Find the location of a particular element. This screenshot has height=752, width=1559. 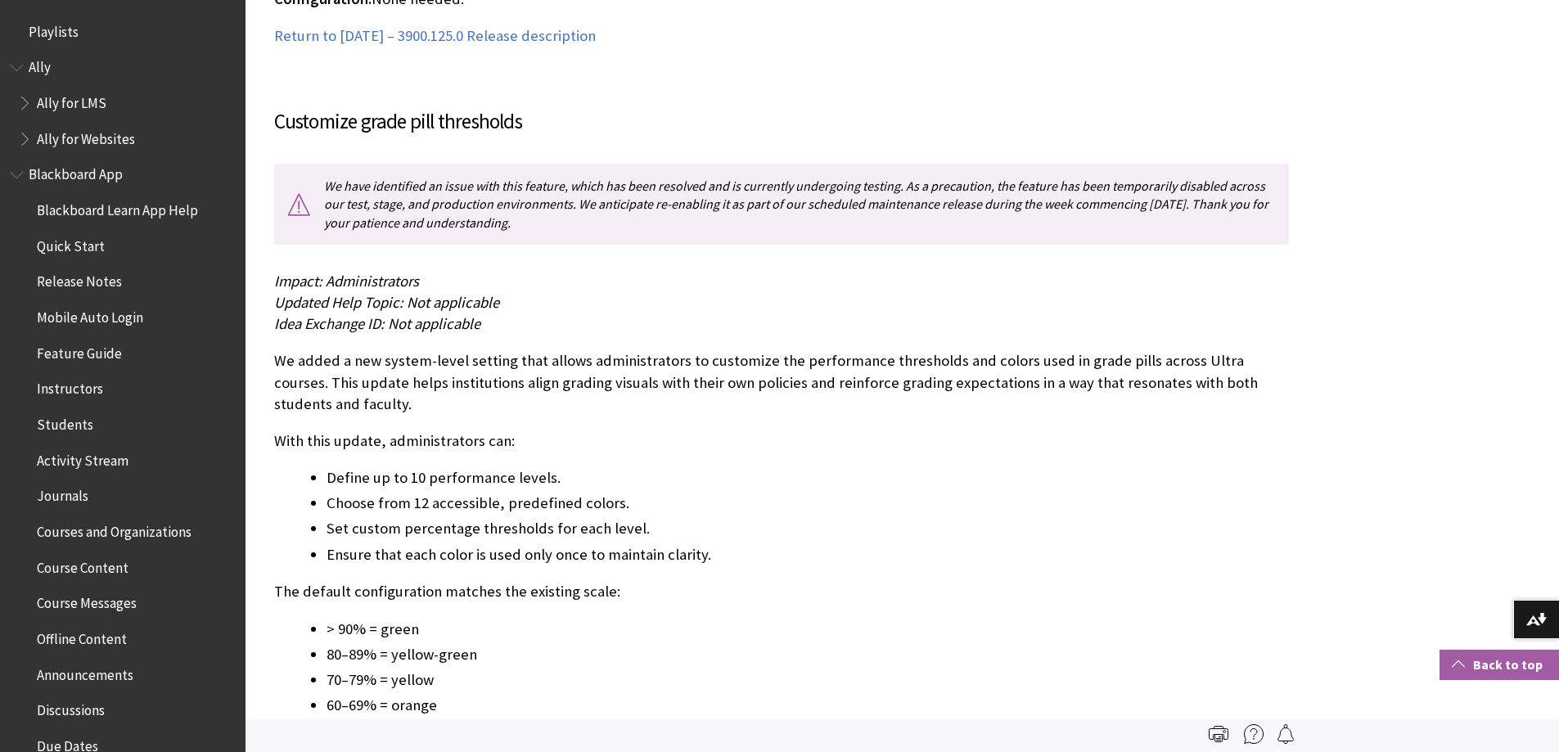

span: Ally for LMS is located at coordinates (71, 100).